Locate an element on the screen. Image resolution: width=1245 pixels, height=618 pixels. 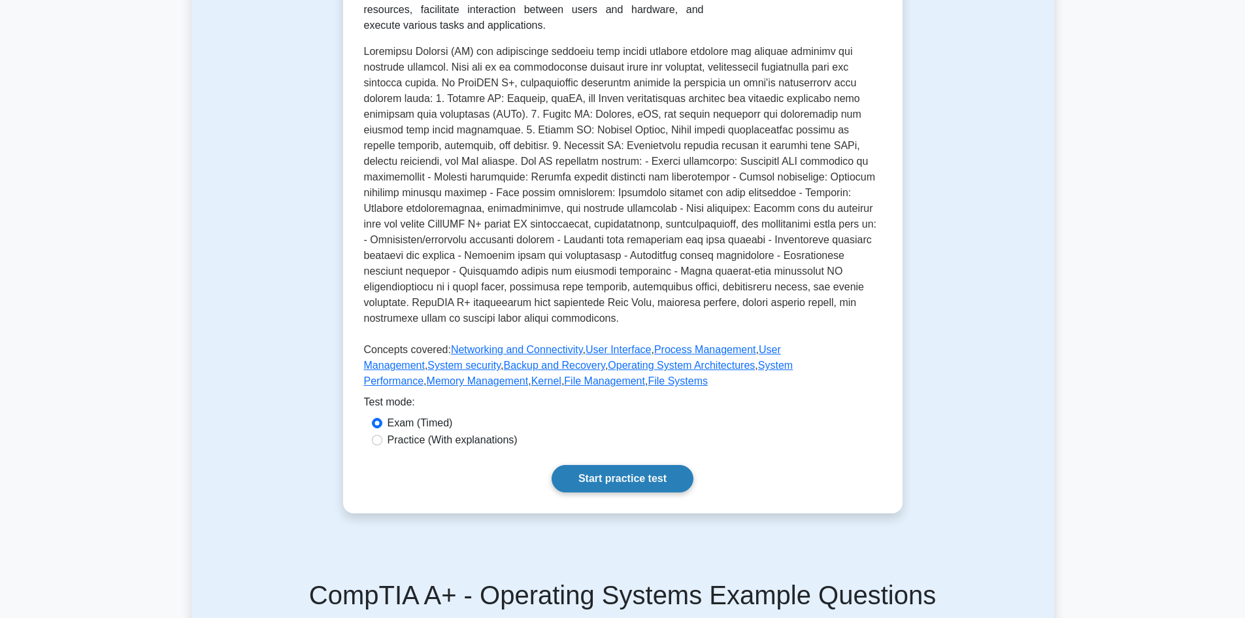
a: Memory Management is located at coordinates (478, 380).